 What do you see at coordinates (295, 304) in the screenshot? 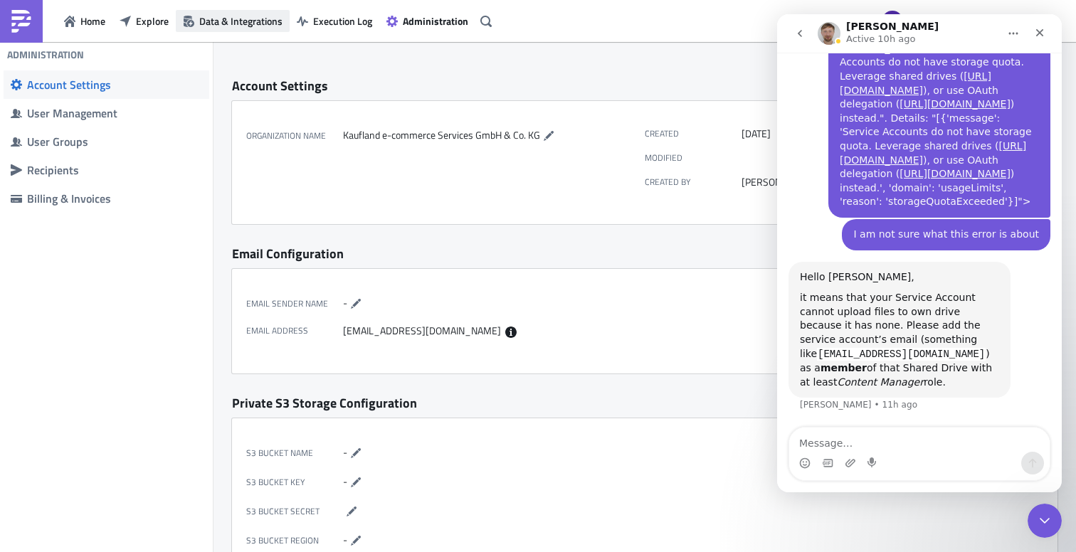
I see `label: Email Sender Name` at bounding box center [295, 304].